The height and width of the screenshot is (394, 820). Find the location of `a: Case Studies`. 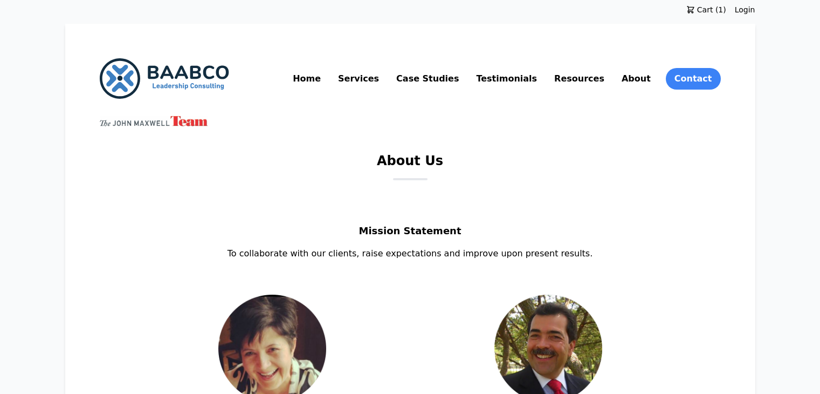

a: Case Studies is located at coordinates (428, 79).